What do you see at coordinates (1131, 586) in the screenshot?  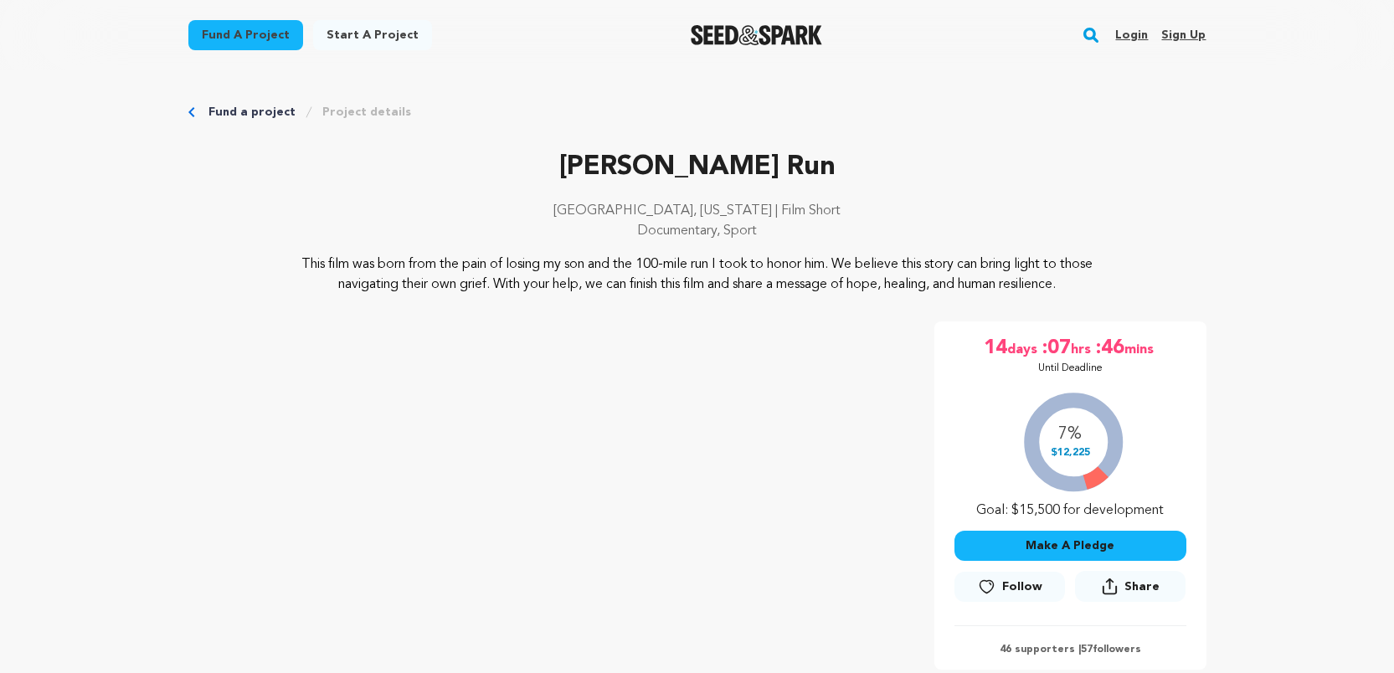 I see `button: Share` at bounding box center [1131, 586].